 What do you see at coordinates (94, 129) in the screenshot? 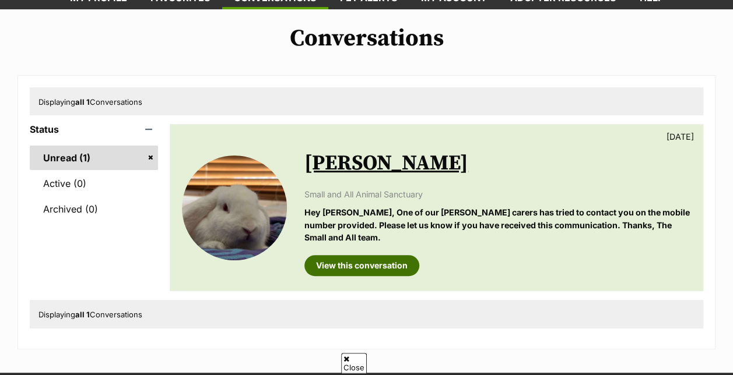
I see `header: Status` at bounding box center [94, 129].